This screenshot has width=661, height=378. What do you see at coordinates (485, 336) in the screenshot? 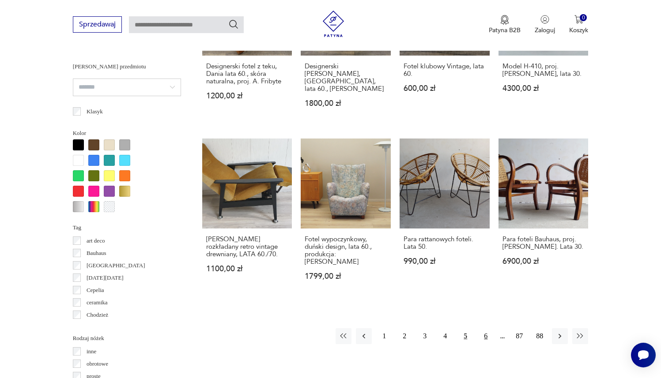
I see `button: 6` at bounding box center [485, 336].